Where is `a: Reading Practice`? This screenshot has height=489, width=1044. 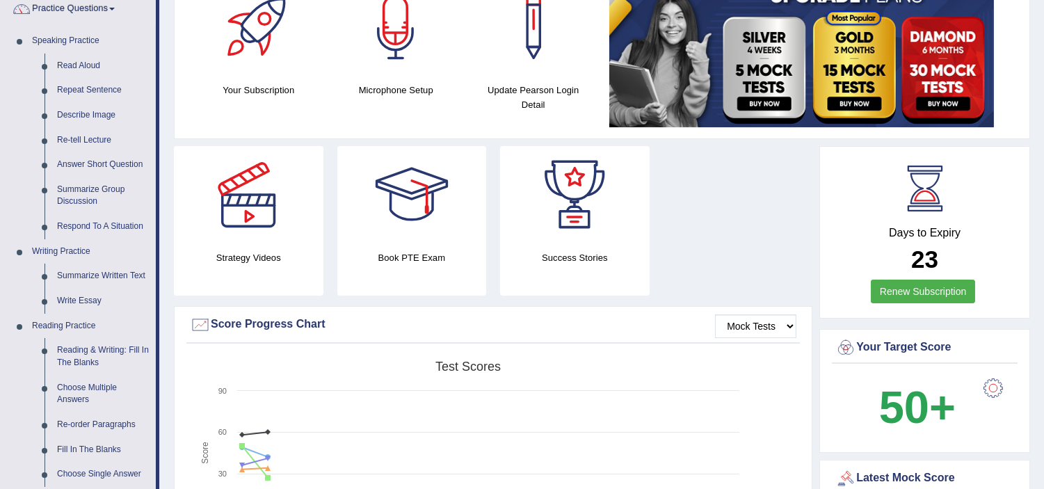 a: Reading Practice is located at coordinates (90, 326).